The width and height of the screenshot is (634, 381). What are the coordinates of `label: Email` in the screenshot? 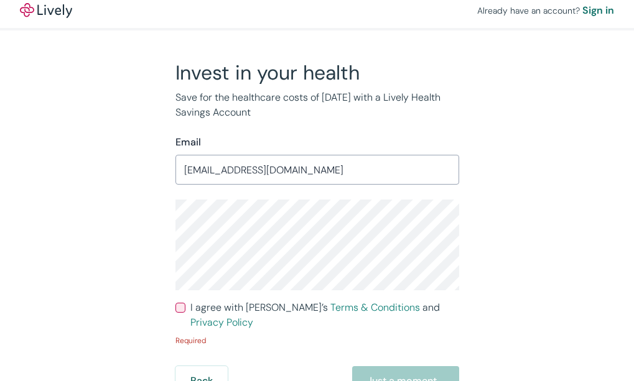 It's located at (188, 142).